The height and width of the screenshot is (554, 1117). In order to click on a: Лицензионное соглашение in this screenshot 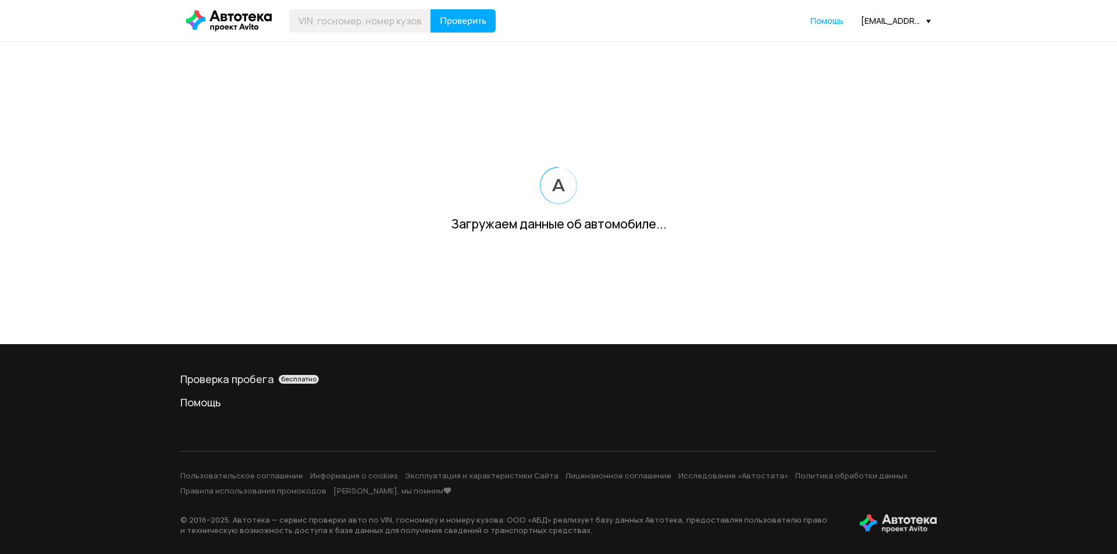, I will do `click(618, 476)`.